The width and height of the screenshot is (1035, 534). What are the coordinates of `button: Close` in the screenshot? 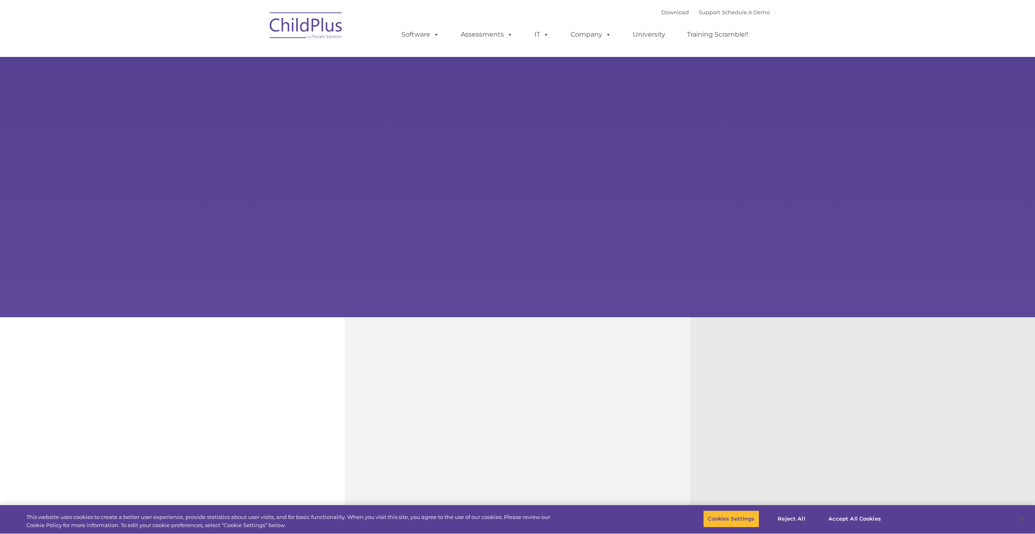 It's located at (1022, 519).